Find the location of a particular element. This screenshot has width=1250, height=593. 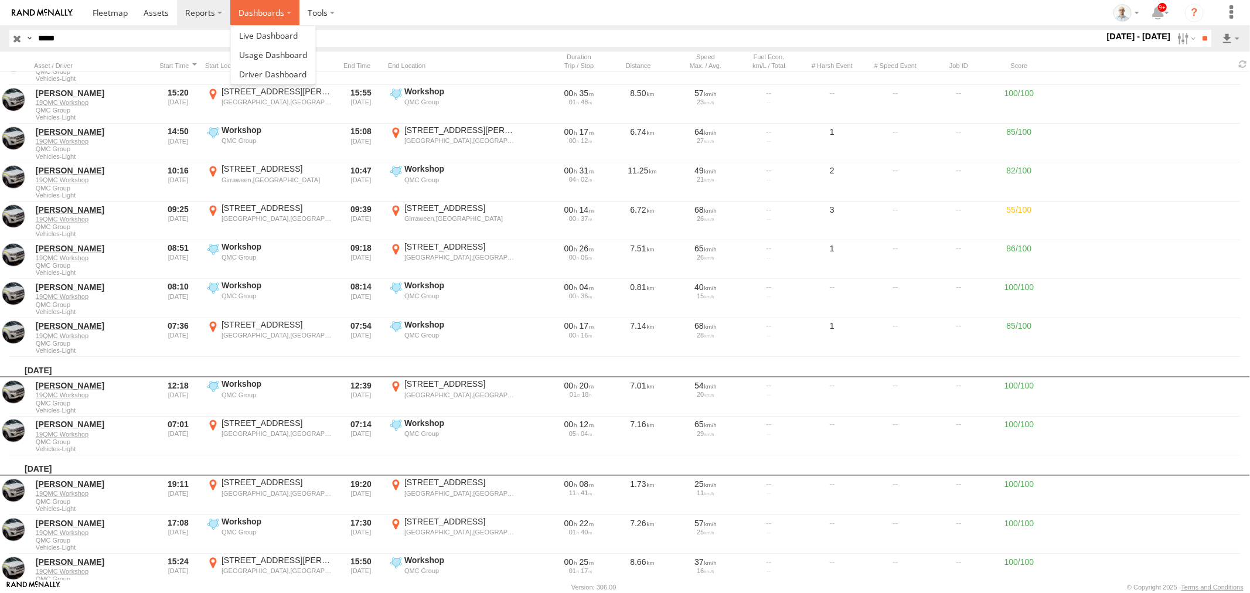

div: 11.25 is located at coordinates (642, 182).